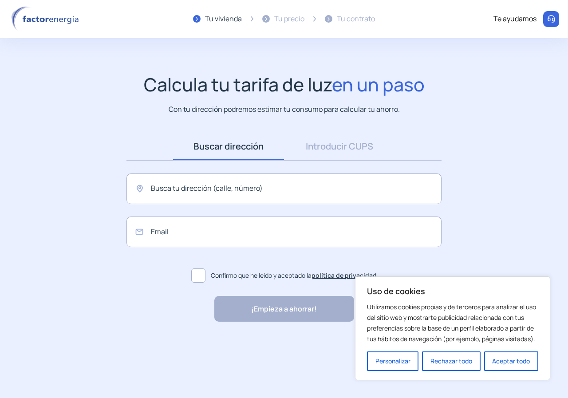 This screenshot has height=398, width=568. I want to click on p: Utilizamos cookies propias y de terceros para analizar el uso del sitio web y mostrarte publicida..., so click(453, 323).